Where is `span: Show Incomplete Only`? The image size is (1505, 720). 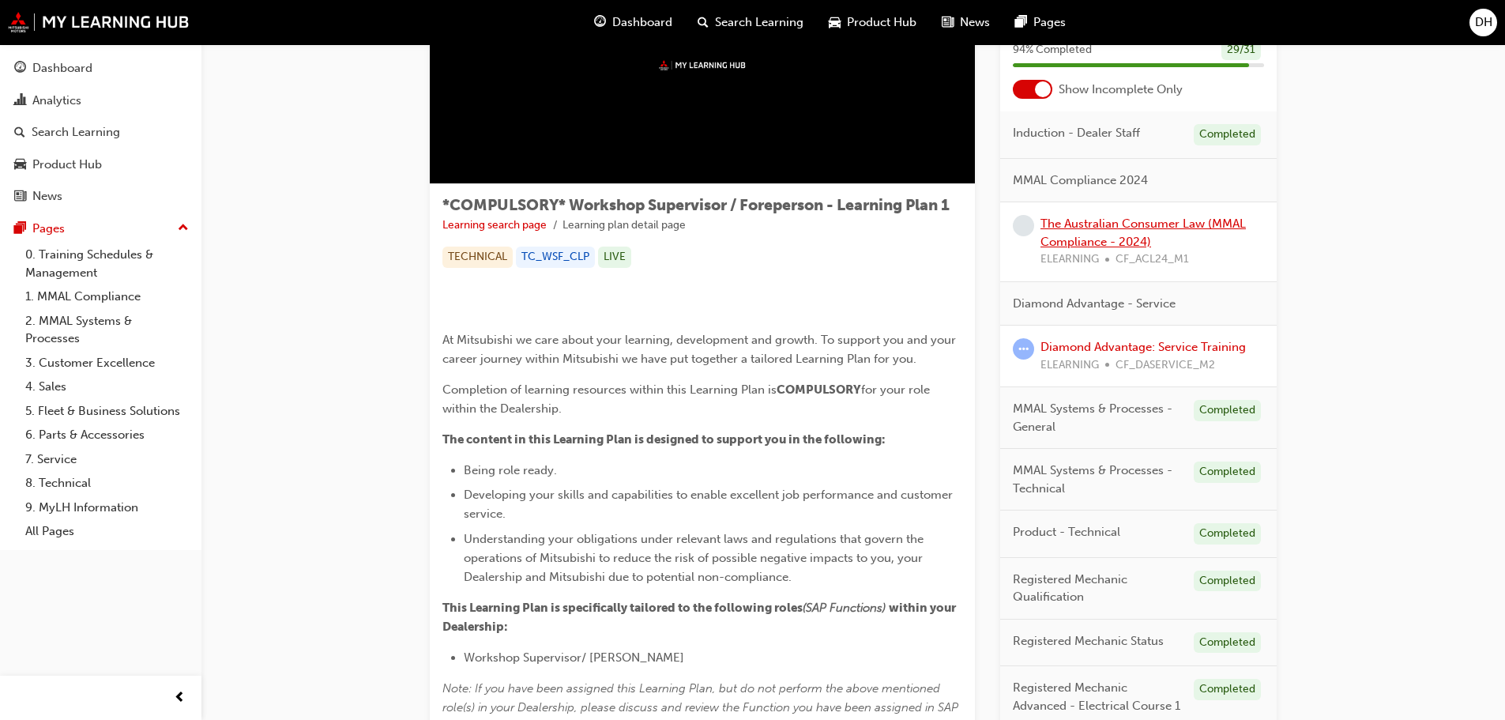 span: Show Incomplete Only is located at coordinates (1120, 89).